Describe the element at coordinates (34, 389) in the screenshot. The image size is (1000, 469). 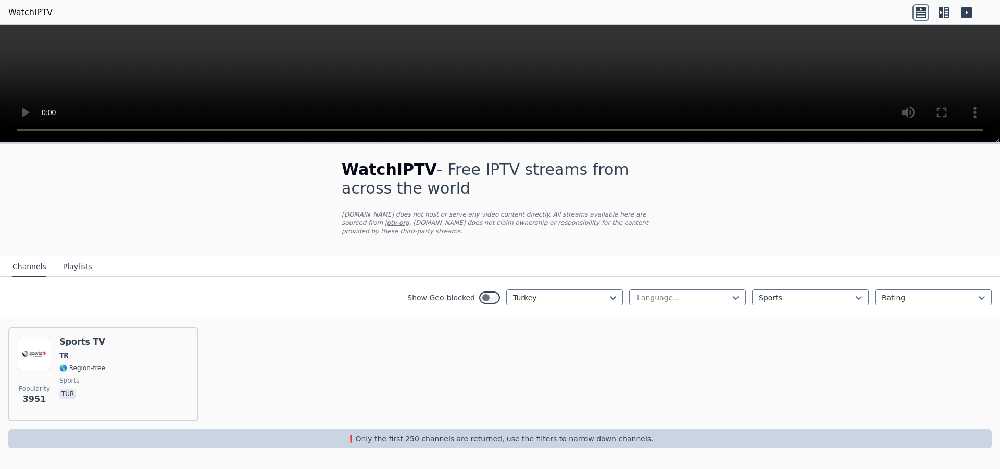
I see `span: Popularity` at that location.